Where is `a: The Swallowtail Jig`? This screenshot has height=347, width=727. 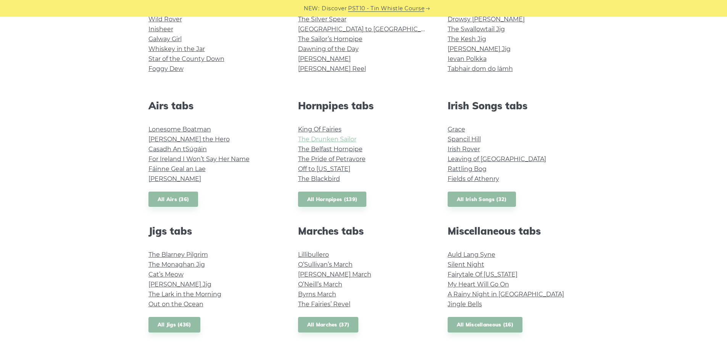
a: The Swallowtail Jig is located at coordinates (476, 29).